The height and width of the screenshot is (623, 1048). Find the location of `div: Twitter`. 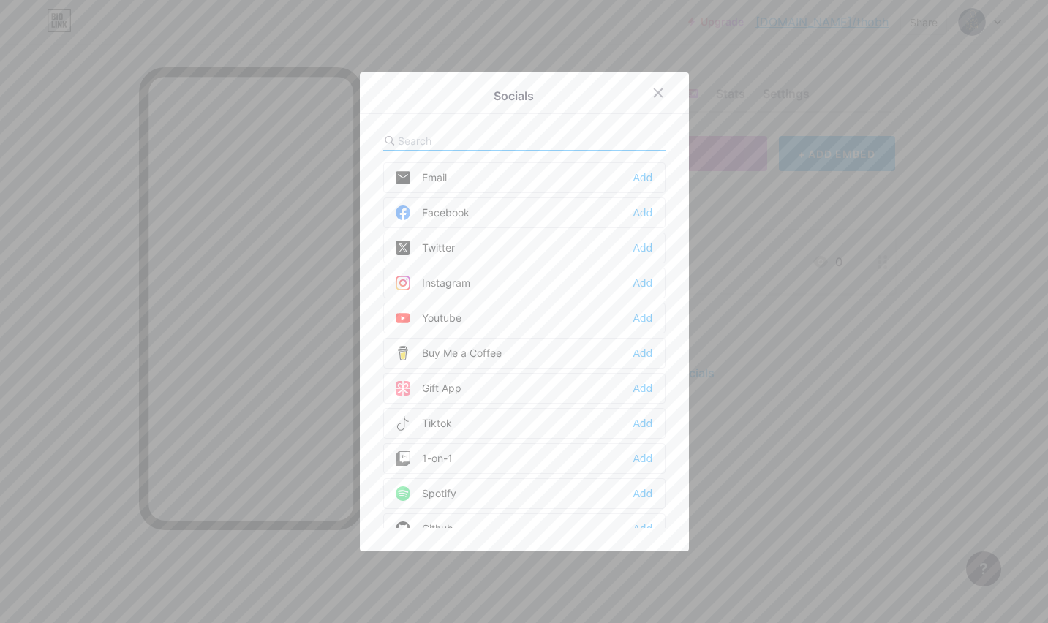

div: Twitter is located at coordinates (425, 248).